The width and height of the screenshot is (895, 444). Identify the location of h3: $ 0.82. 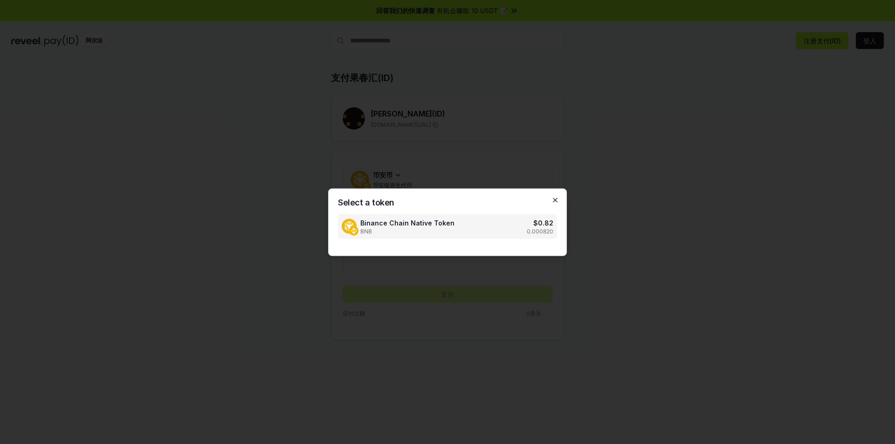
(543, 222).